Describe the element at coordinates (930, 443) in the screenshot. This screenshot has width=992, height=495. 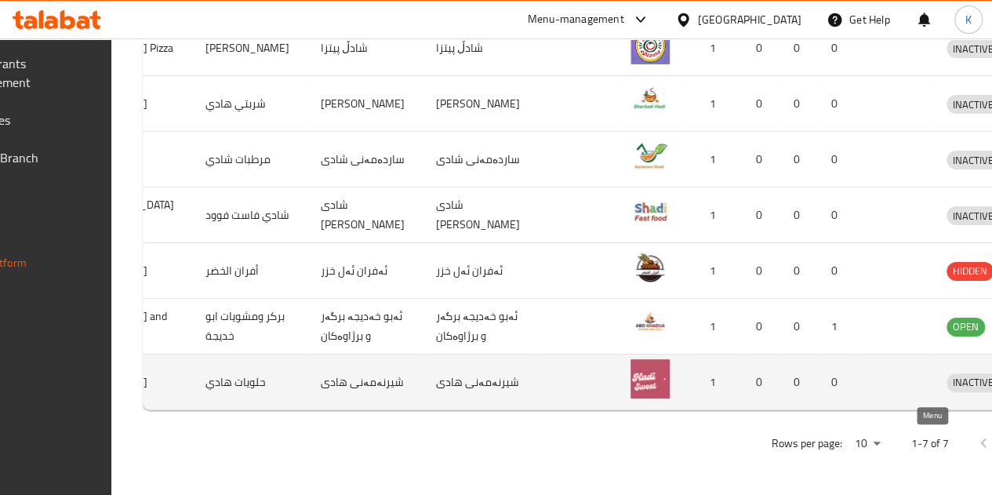
I see `p: 1-7 of 7` at that location.